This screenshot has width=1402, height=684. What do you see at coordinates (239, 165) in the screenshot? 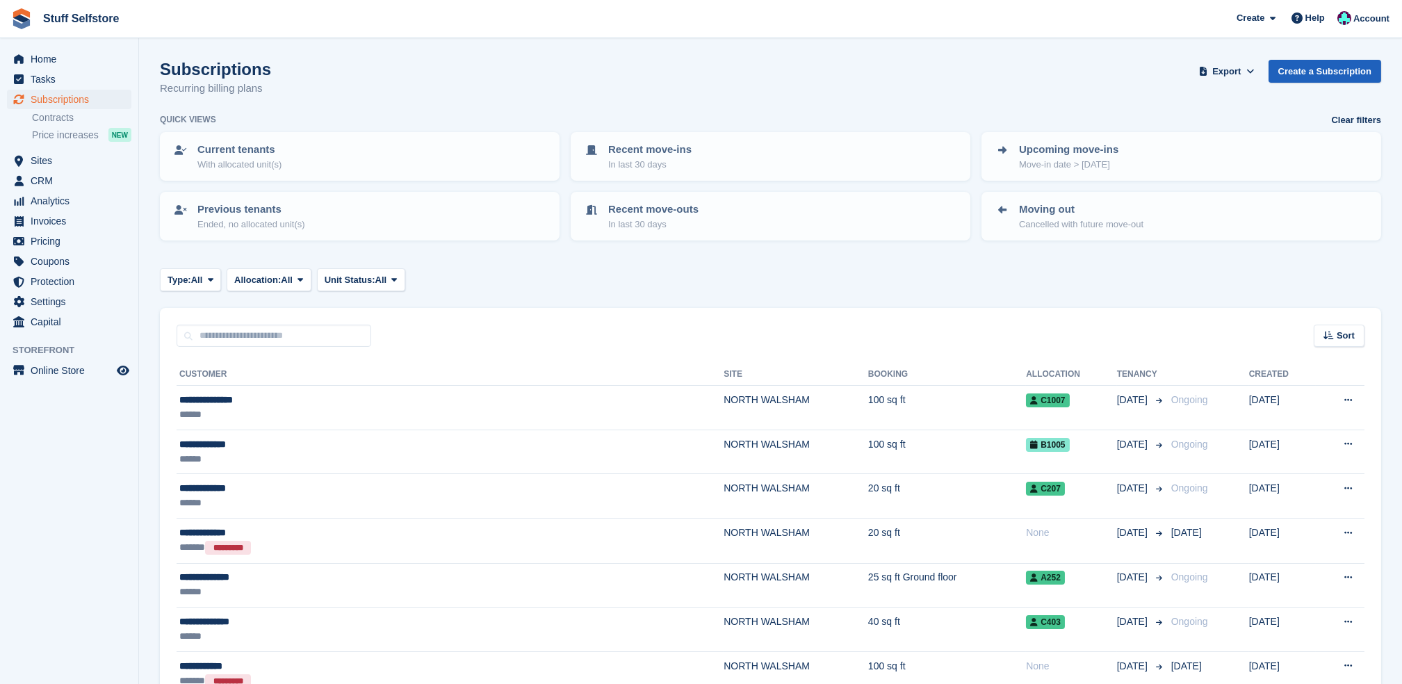
I see `p: With allocated unit(s)` at bounding box center [239, 165].